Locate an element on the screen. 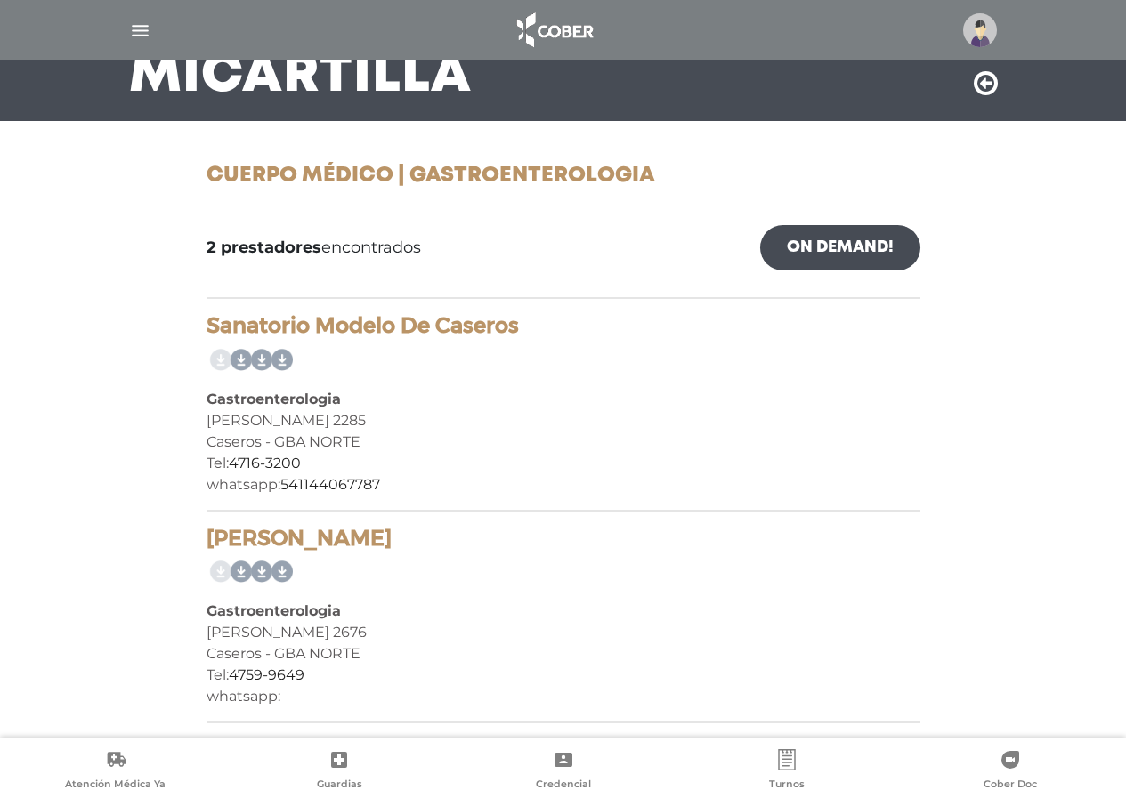 This screenshot has width=1126, height=798. img: Cober_menu-lines-white.svg is located at coordinates (140, 30).